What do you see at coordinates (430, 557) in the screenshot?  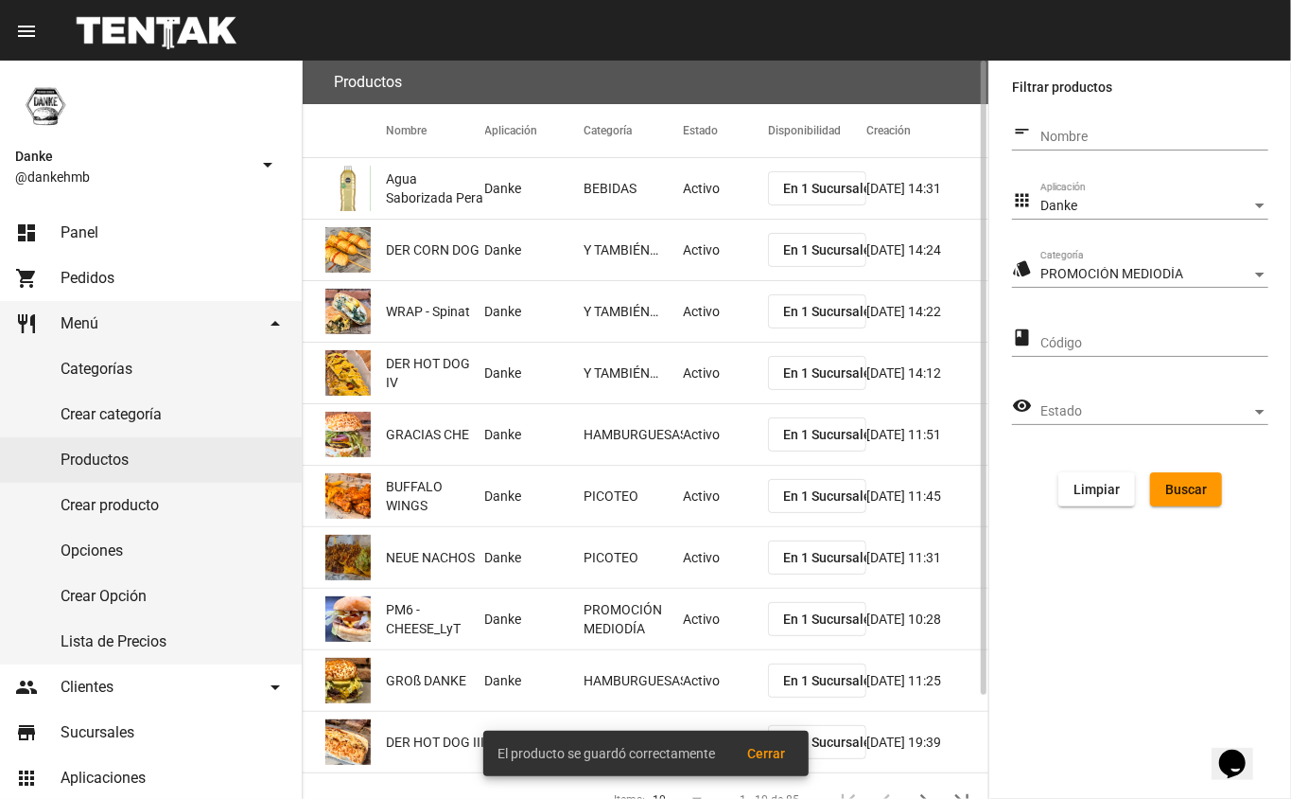 I see `span: NEUE NACHOS` at bounding box center [430, 557].